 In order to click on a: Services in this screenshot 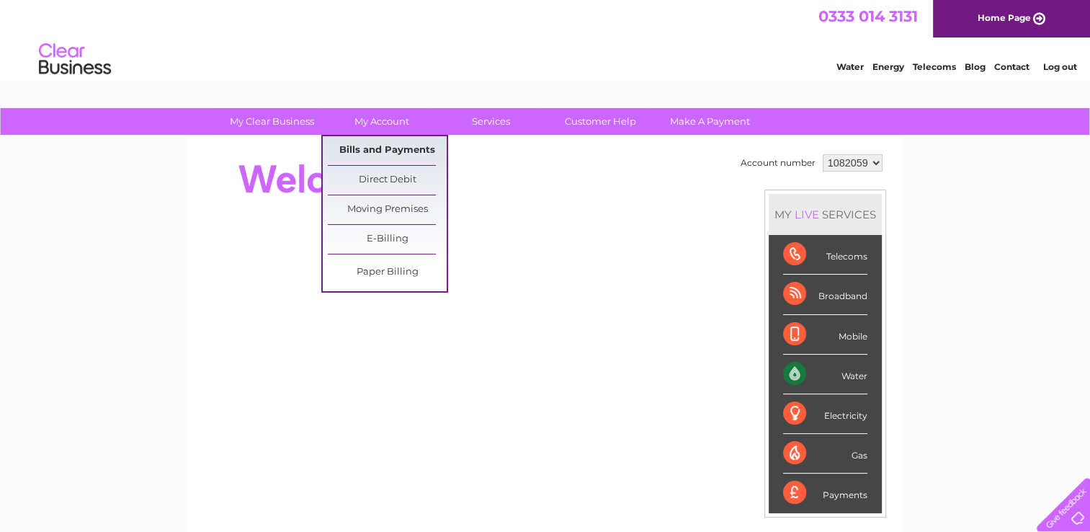, I will do `click(491, 121)`.